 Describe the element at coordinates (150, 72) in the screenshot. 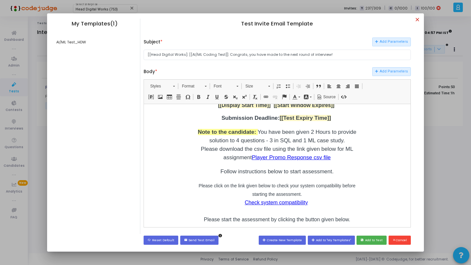

I see `label: Body` at that location.